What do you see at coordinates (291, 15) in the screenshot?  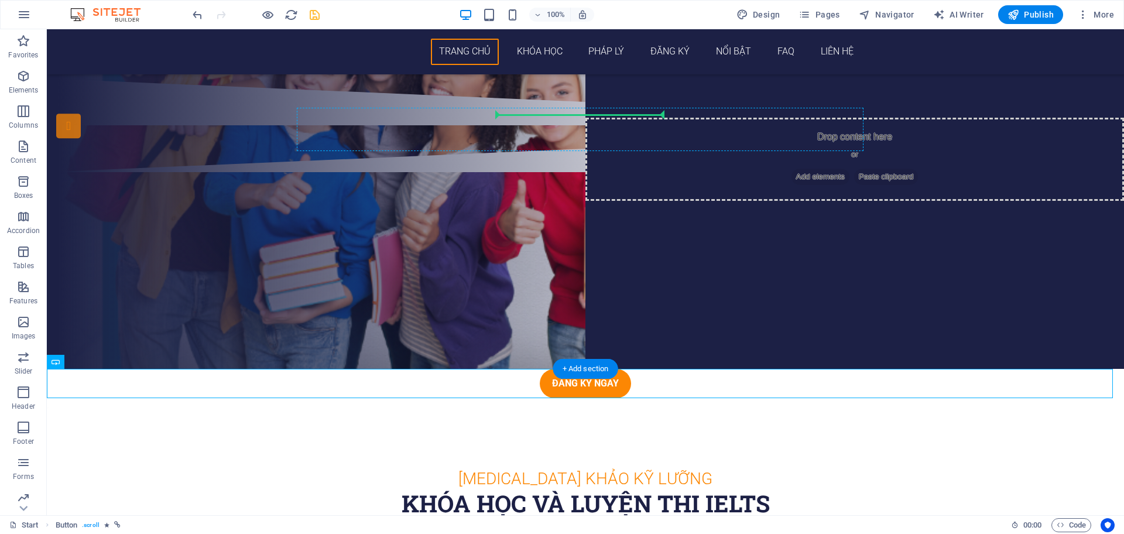 I see `i: Reload page` at bounding box center [291, 15].